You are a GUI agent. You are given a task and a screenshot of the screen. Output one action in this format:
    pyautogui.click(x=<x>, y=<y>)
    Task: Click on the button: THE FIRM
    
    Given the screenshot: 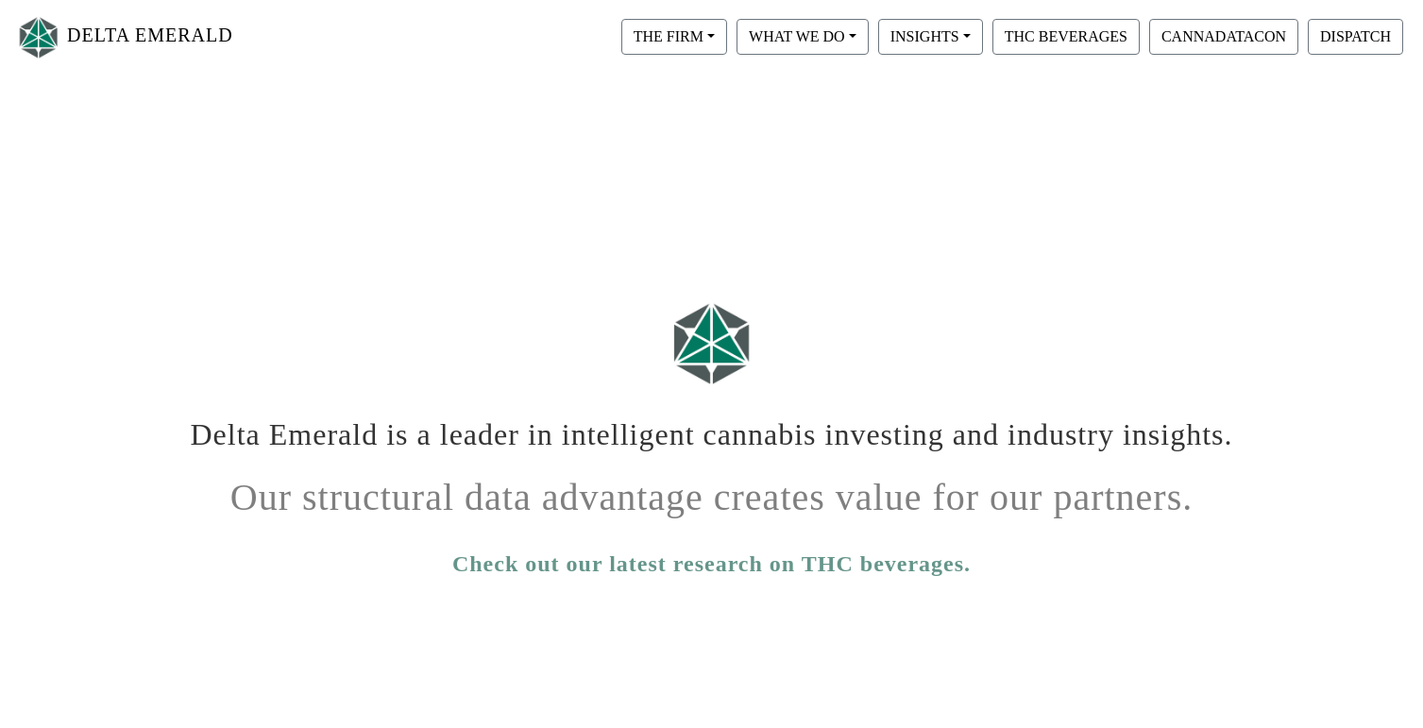 What is the action you would take?
    pyautogui.click(x=674, y=37)
    